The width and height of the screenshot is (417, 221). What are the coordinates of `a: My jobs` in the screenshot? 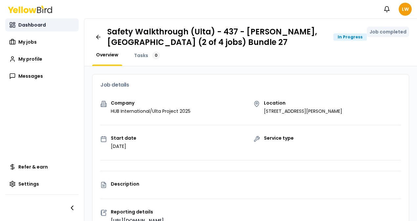 It's located at (42, 42).